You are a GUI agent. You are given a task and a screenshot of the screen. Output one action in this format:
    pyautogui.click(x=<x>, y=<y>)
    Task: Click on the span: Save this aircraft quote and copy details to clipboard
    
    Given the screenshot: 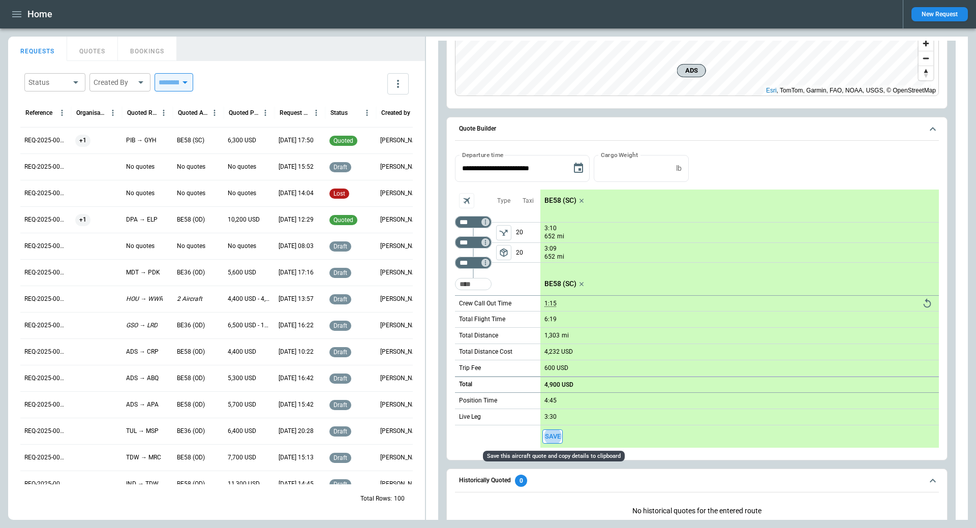 What is the action you would take?
    pyautogui.click(x=553, y=437)
    